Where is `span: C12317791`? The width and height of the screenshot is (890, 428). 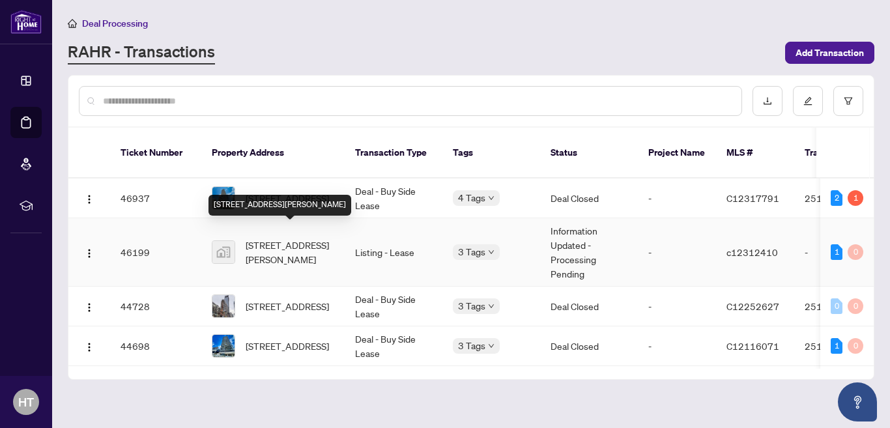
span: C12317791 is located at coordinates (752, 198).